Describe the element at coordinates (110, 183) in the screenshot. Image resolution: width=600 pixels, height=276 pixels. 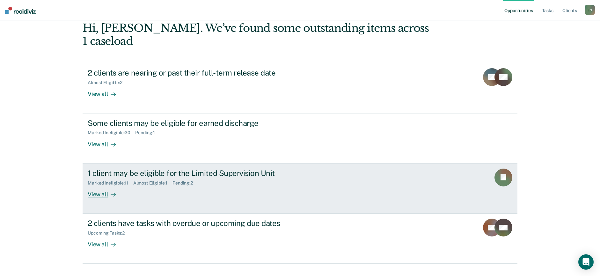
I see `div: Marked Ineligible : 11` at that location.